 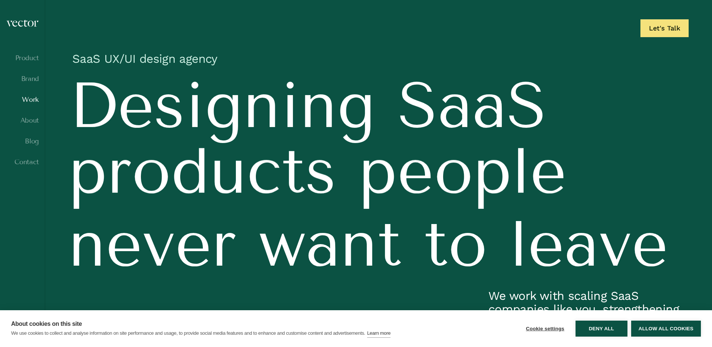 What do you see at coordinates (330, 244) in the screenshot?
I see `span: want` at bounding box center [330, 244].